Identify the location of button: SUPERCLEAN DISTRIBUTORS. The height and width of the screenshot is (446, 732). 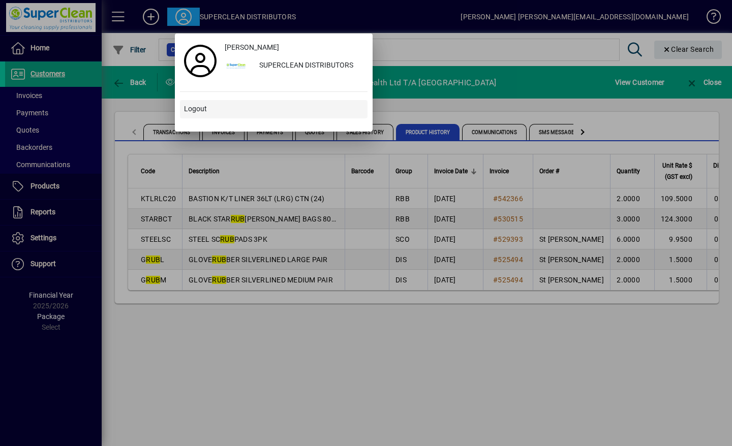
(294, 66).